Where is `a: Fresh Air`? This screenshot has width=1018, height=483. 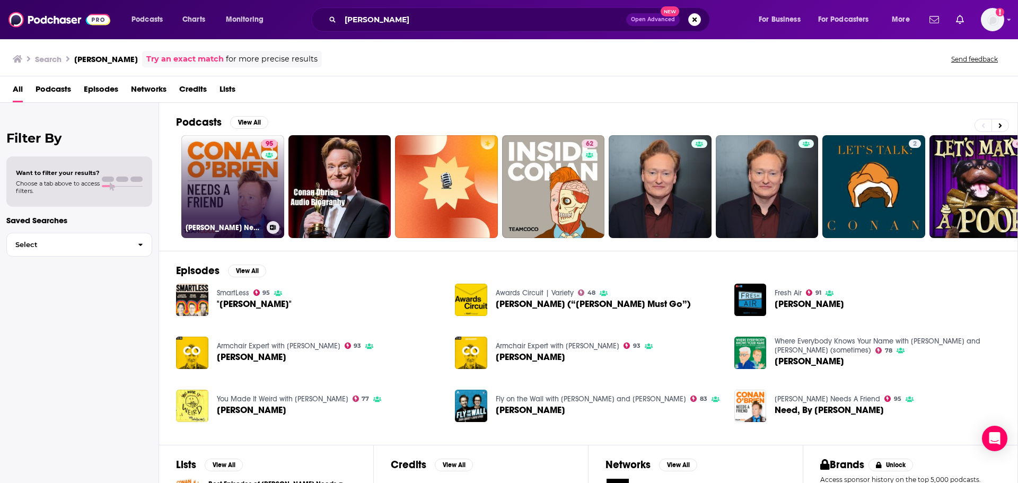 a: Fresh Air is located at coordinates (788, 293).